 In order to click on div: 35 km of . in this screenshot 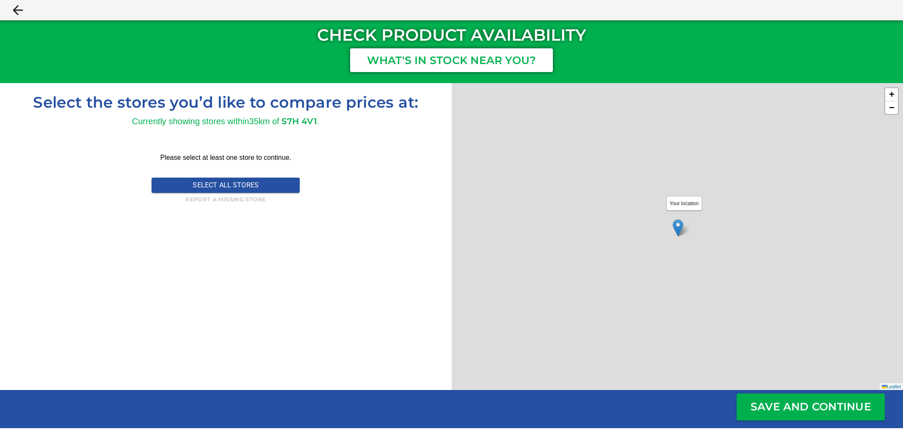, I will do `click(285, 121)`.